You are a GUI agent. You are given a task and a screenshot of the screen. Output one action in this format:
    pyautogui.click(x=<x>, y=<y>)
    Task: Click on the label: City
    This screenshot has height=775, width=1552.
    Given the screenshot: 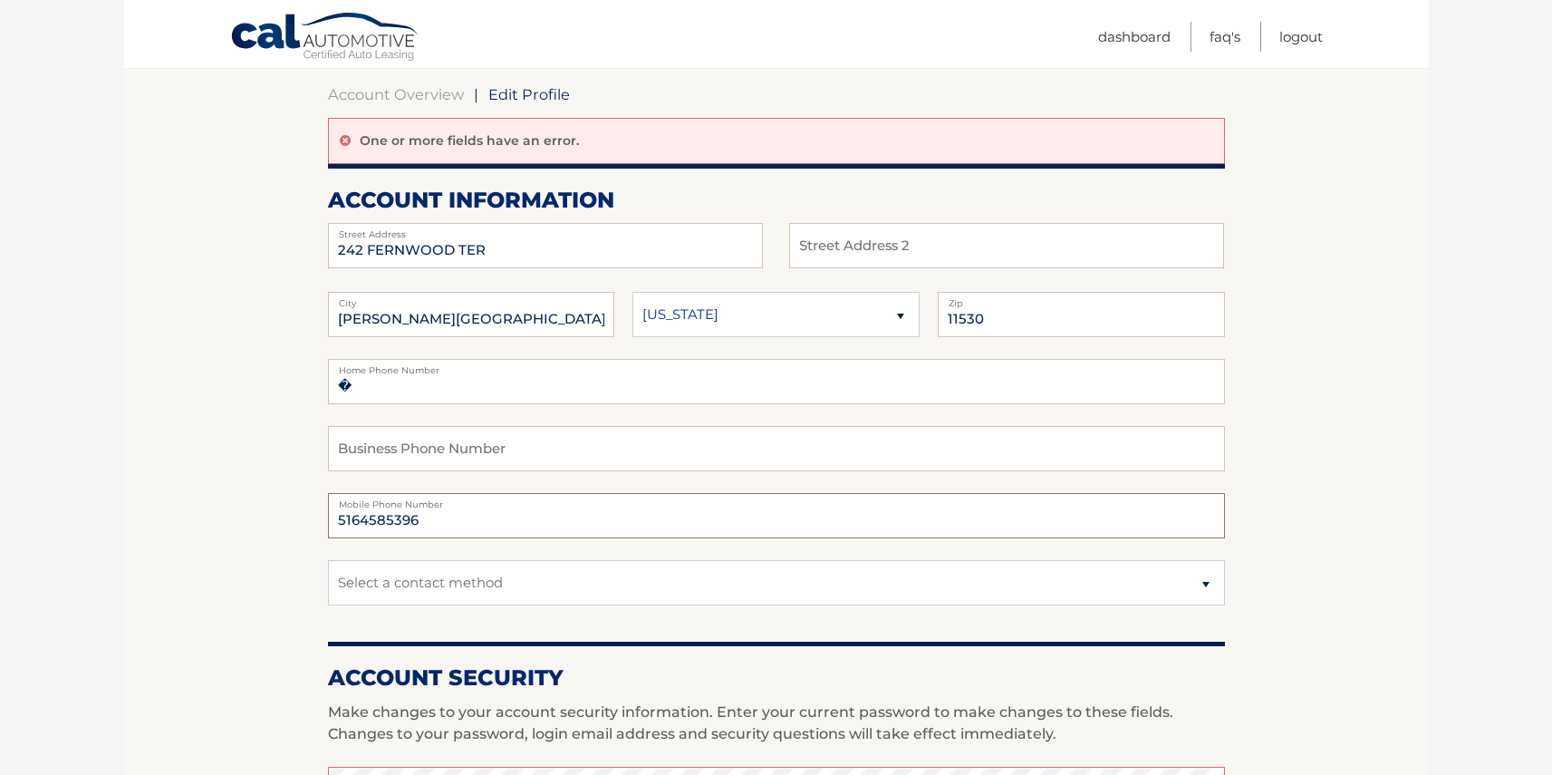 What is the action you would take?
    pyautogui.click(x=471, y=299)
    